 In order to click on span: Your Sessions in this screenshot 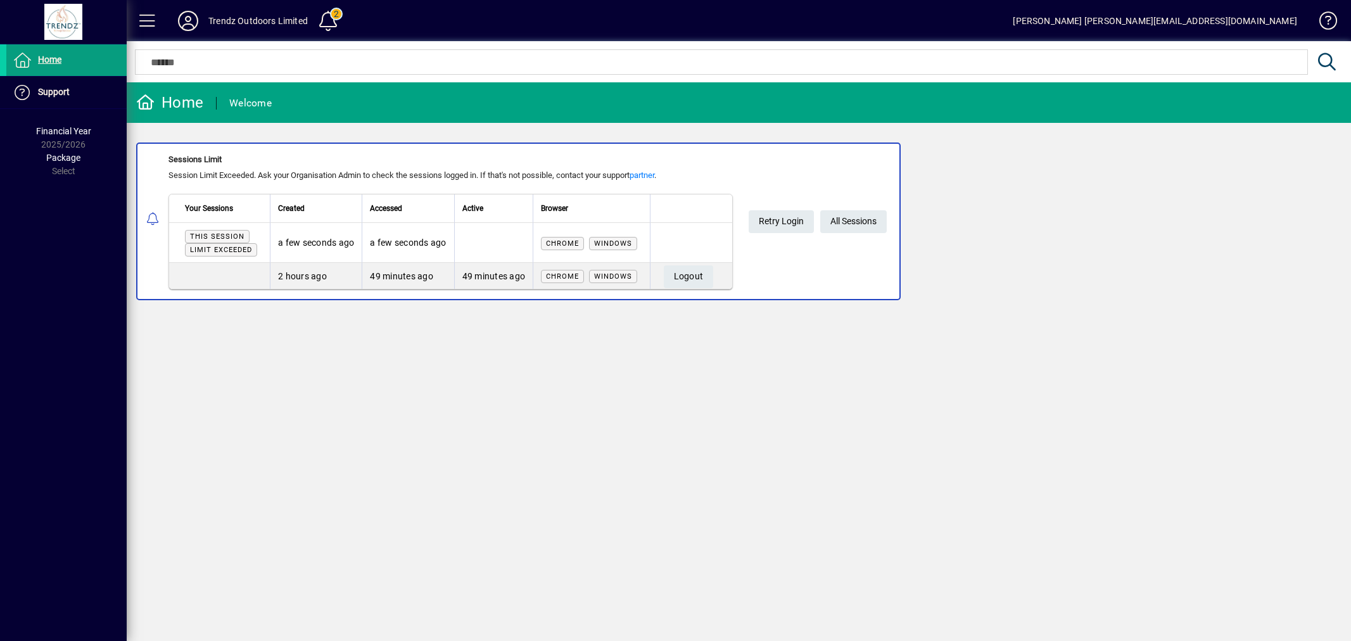, I will do `click(209, 208)`.